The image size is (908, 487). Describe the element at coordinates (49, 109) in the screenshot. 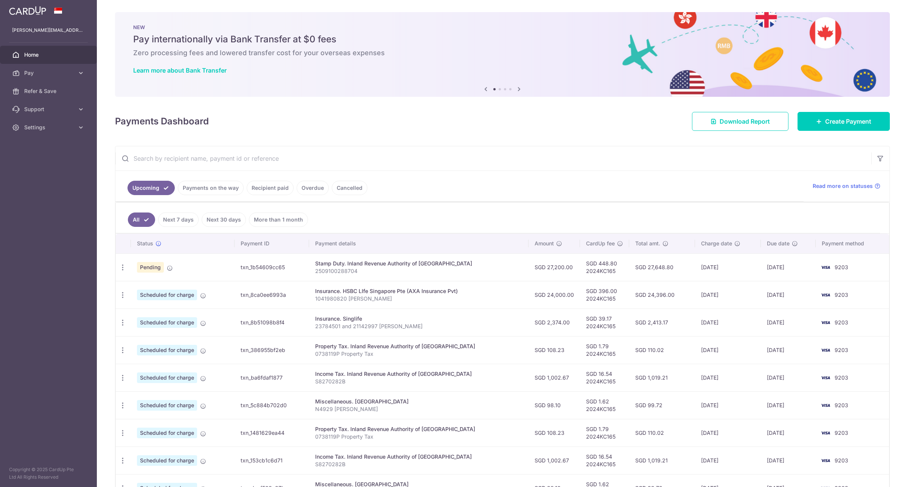

I see `span: Support` at that location.